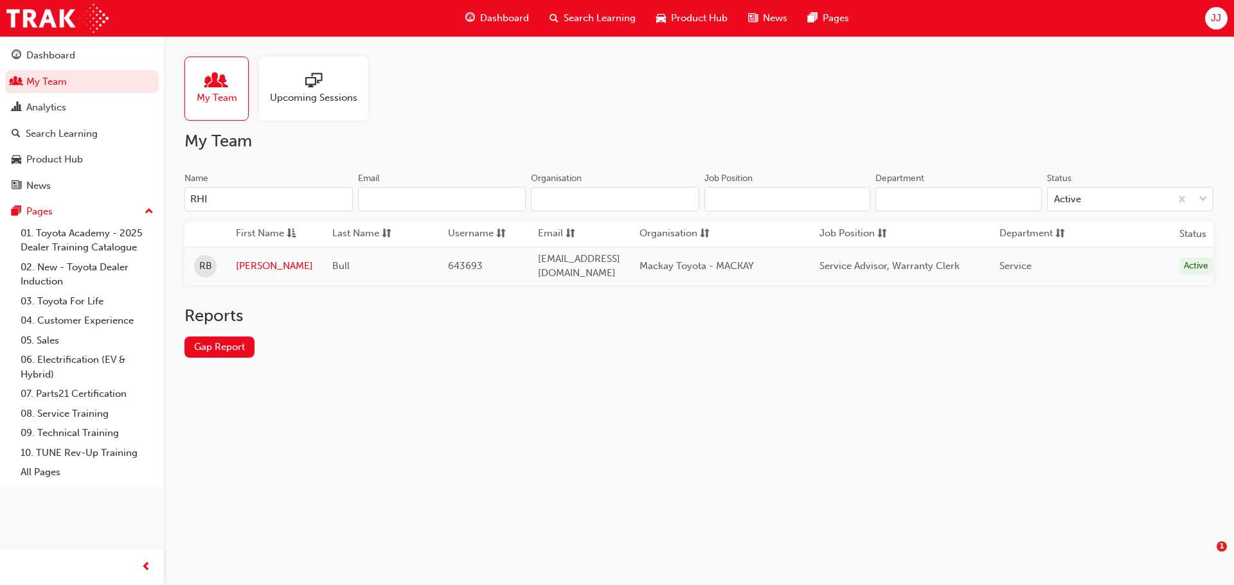 The width and height of the screenshot is (1234, 585). What do you see at coordinates (269, 199) in the screenshot?
I see `input: Name` at bounding box center [269, 199].